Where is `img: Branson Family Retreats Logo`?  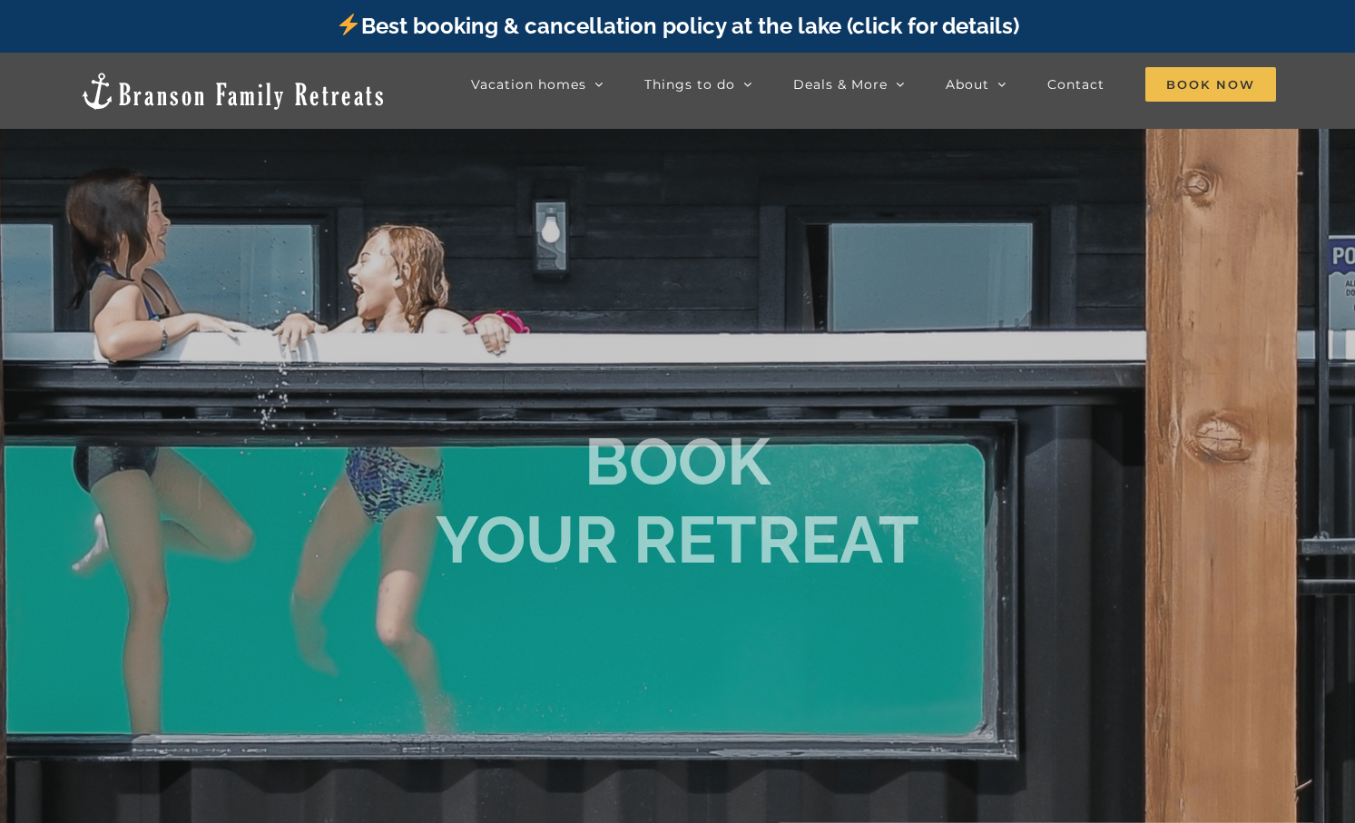
img: Branson Family Retreats Logo is located at coordinates (232, 91).